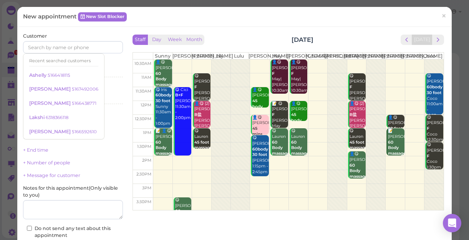  What do you see at coordinates (143, 91) in the screenshot?
I see `span: 11:30am` at bounding box center [143, 91].